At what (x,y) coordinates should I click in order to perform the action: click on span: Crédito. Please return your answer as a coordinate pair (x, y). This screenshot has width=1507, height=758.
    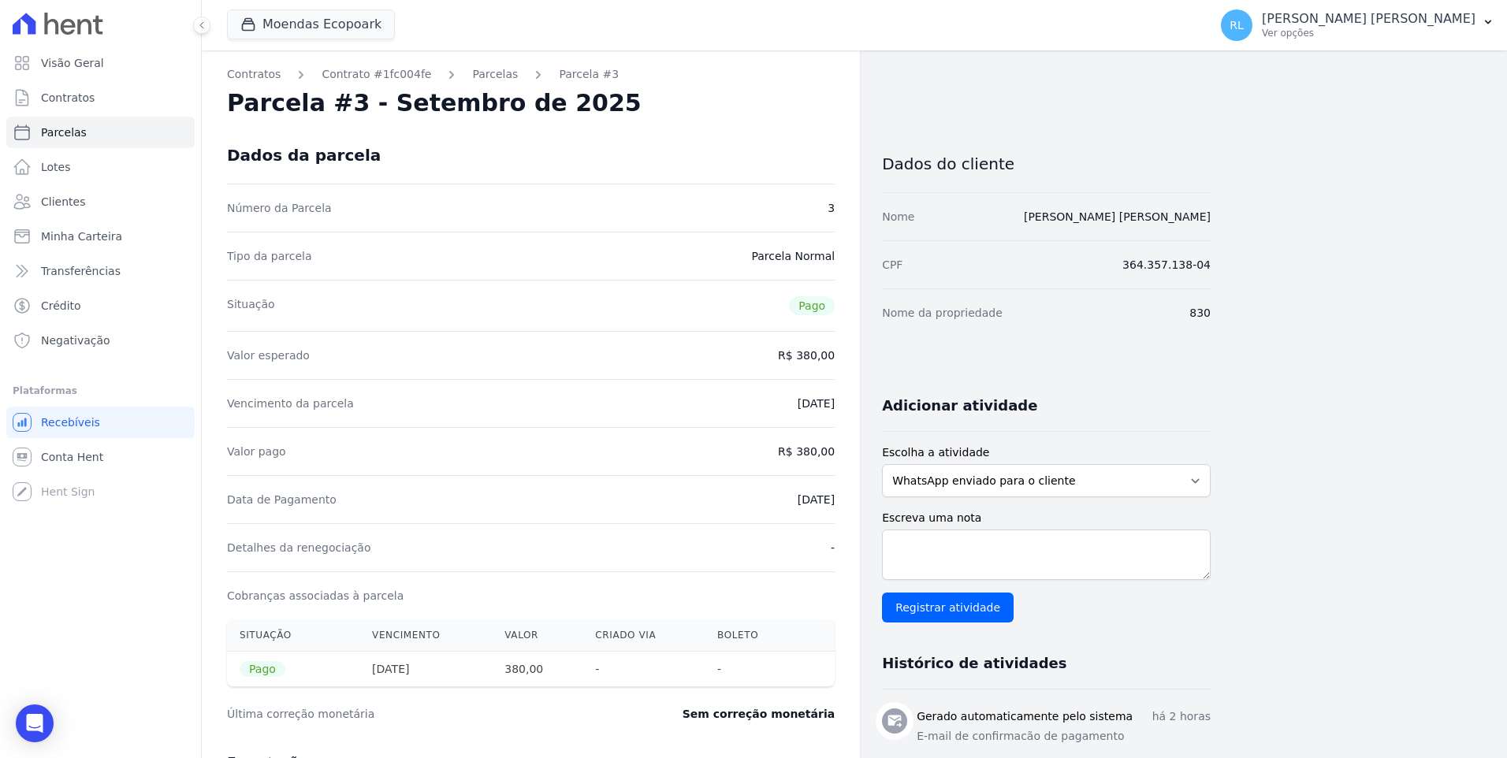
    Looking at the image, I should click on (61, 306).